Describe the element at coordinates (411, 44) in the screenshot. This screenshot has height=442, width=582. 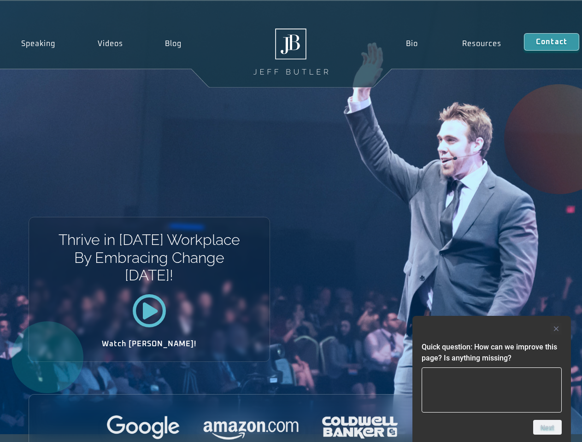
I see `a: Bio` at that location.